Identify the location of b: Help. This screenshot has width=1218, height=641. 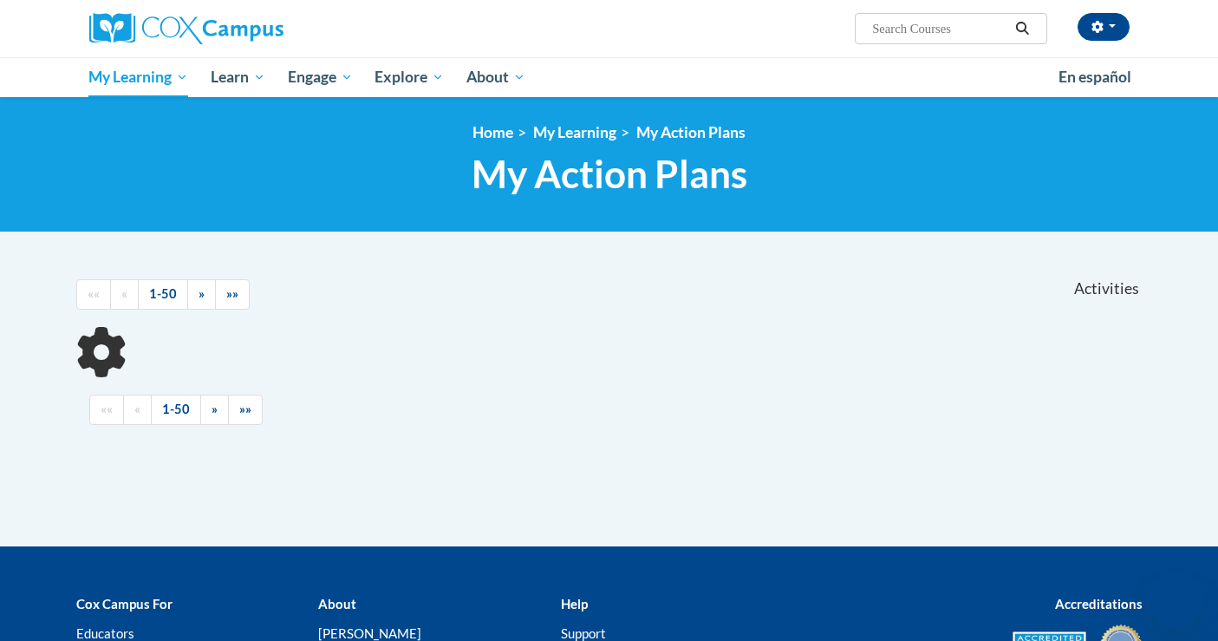
(574, 603).